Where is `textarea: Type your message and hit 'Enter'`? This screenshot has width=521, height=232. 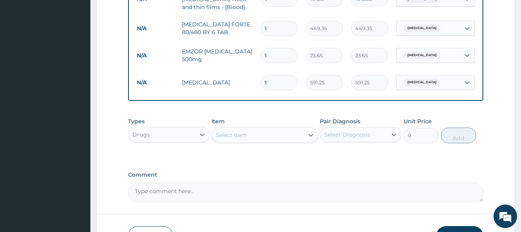 textarea: Type your message and hit 'Enter' is located at coordinates (77, 165).